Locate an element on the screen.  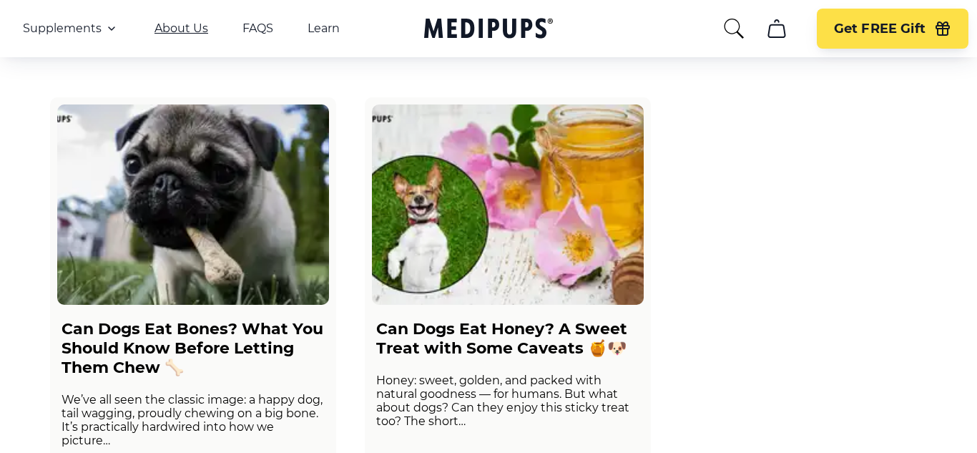
span: Supplements is located at coordinates (62, 29).